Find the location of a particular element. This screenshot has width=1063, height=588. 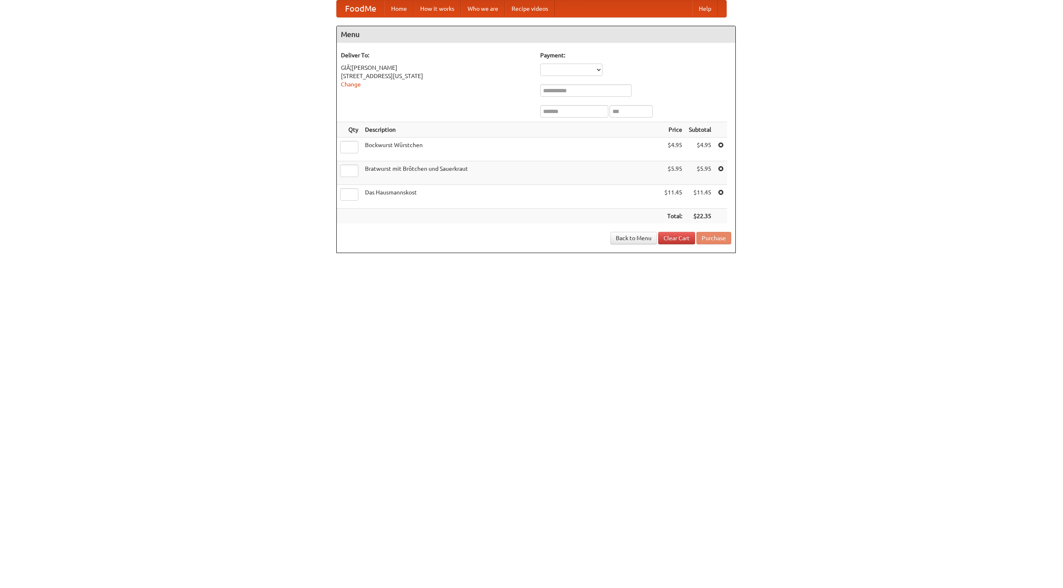

td: Bockwurst Würstchen is located at coordinates (511, 149).